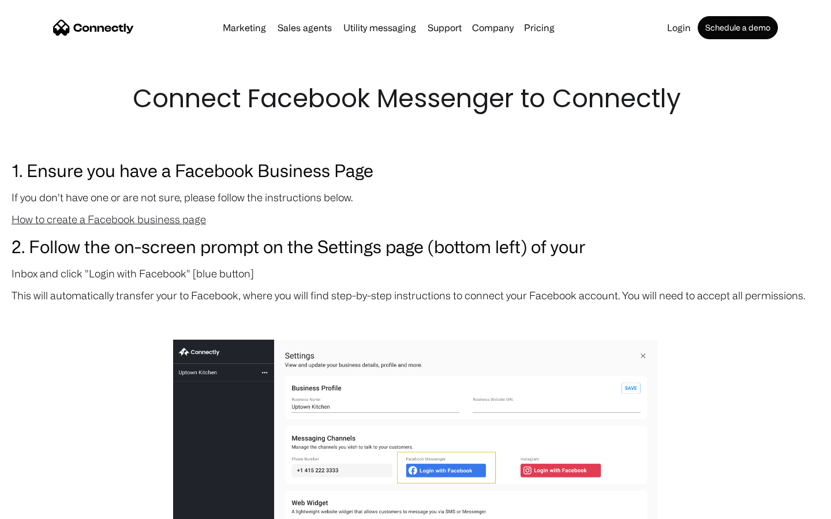 This screenshot has height=519, width=831. What do you see at coordinates (679, 28) in the screenshot?
I see `a: Login` at bounding box center [679, 28].